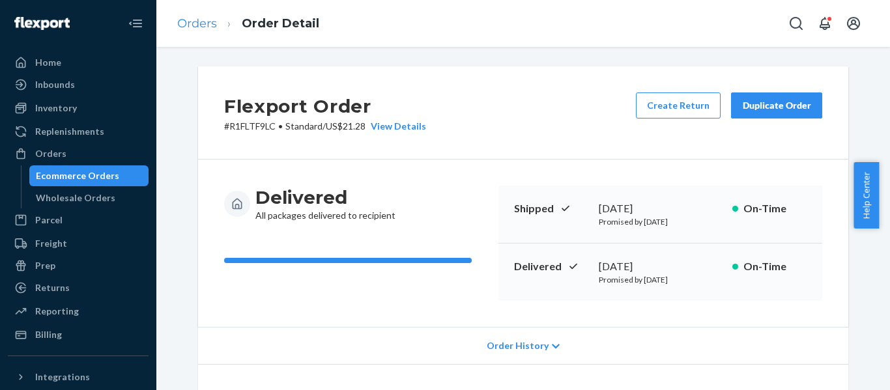 Image resolution: width=890 pixels, height=390 pixels. Describe the element at coordinates (78, 377) in the screenshot. I see `button: Integrations` at that location.